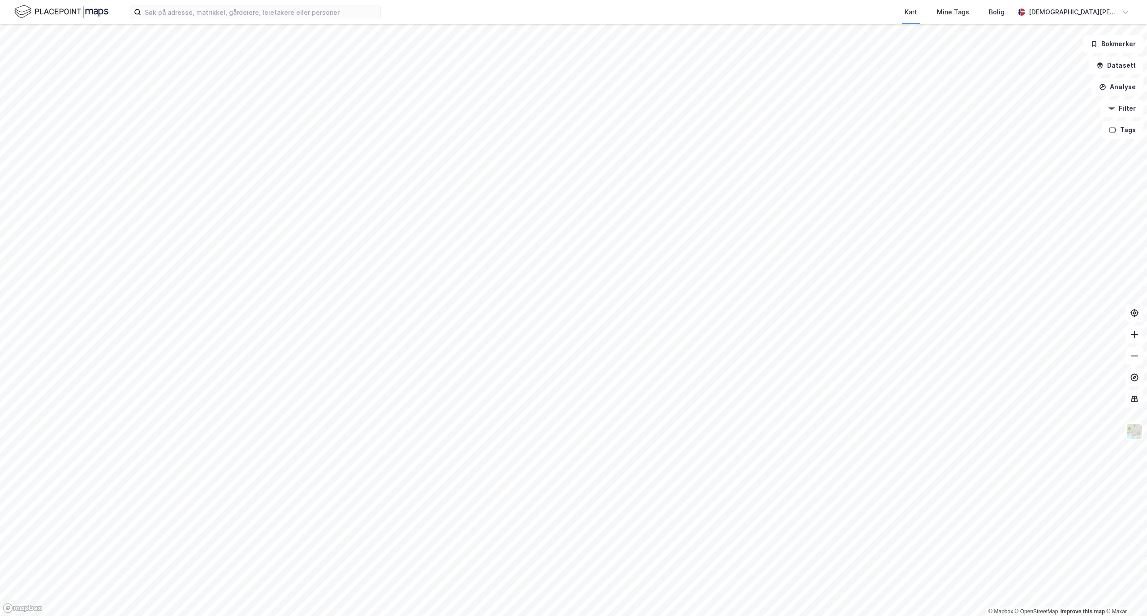 This screenshot has width=1147, height=616. What do you see at coordinates (911, 12) in the screenshot?
I see `div: Kart` at bounding box center [911, 12].